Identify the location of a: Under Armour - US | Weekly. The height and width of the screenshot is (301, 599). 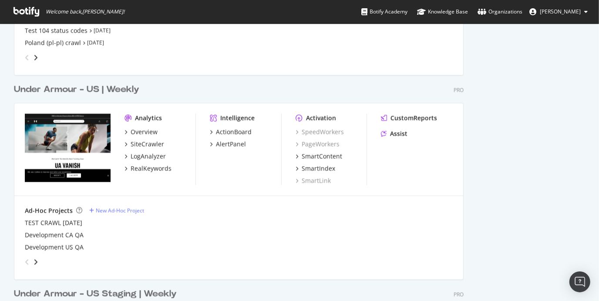
(78, 89).